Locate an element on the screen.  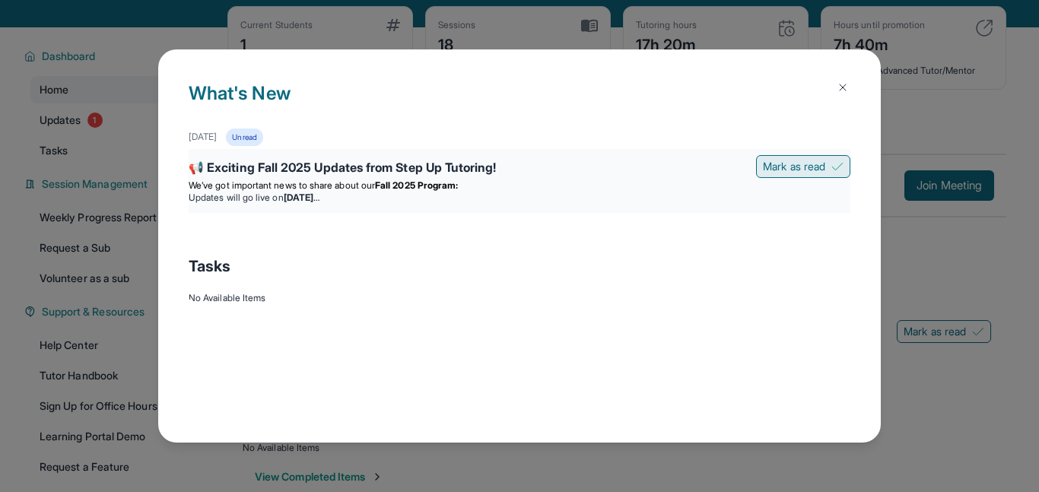
span: We’ve got important news to share about our is located at coordinates (281, 185).